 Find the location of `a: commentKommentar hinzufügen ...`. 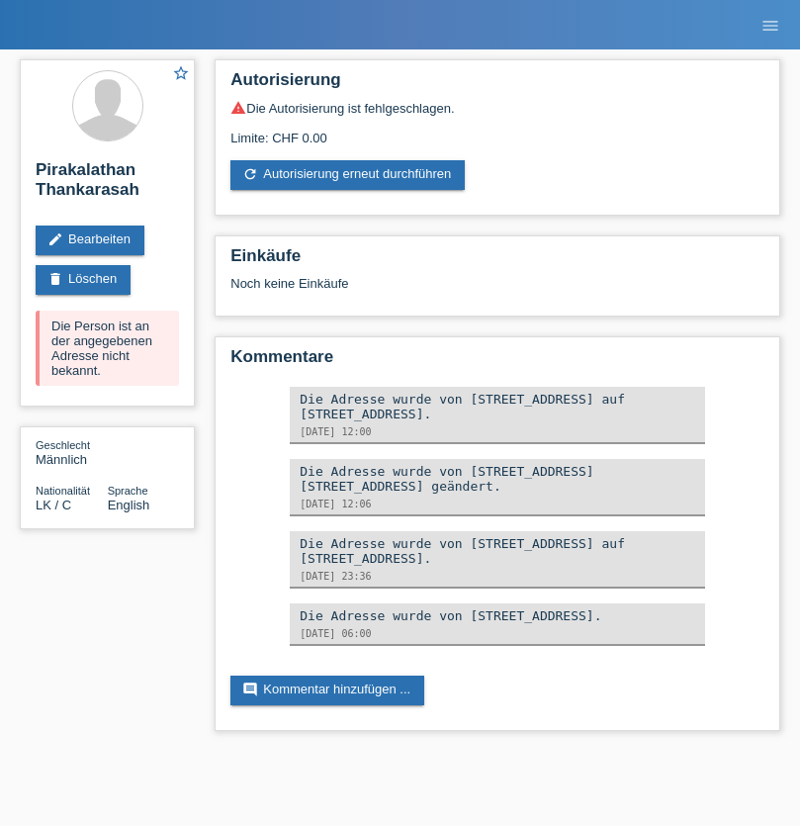

a: commentKommentar hinzufügen ... is located at coordinates (327, 690).